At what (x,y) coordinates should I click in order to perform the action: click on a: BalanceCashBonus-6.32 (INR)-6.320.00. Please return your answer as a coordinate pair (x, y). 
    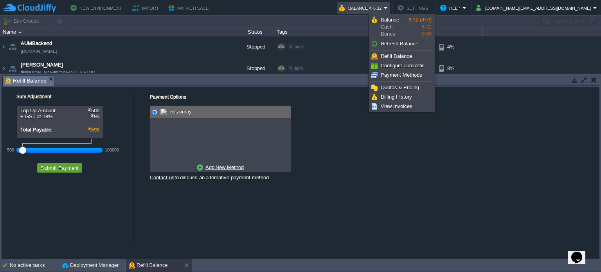
    Looking at the image, I should click on (402, 27).